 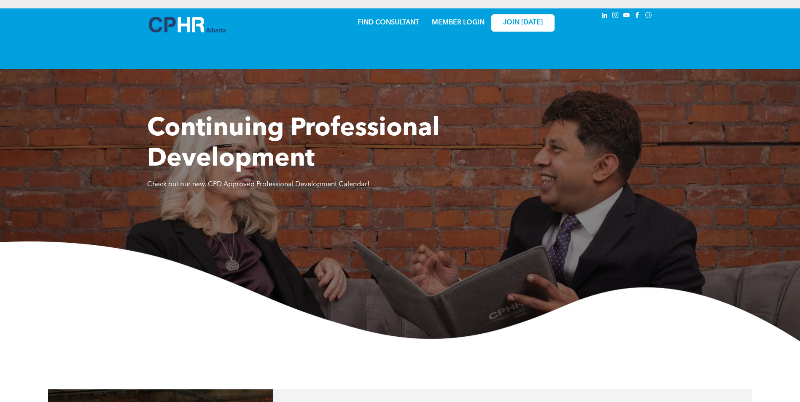 What do you see at coordinates (604, 16) in the screenshot?
I see `a: linkedin` at bounding box center [604, 16].